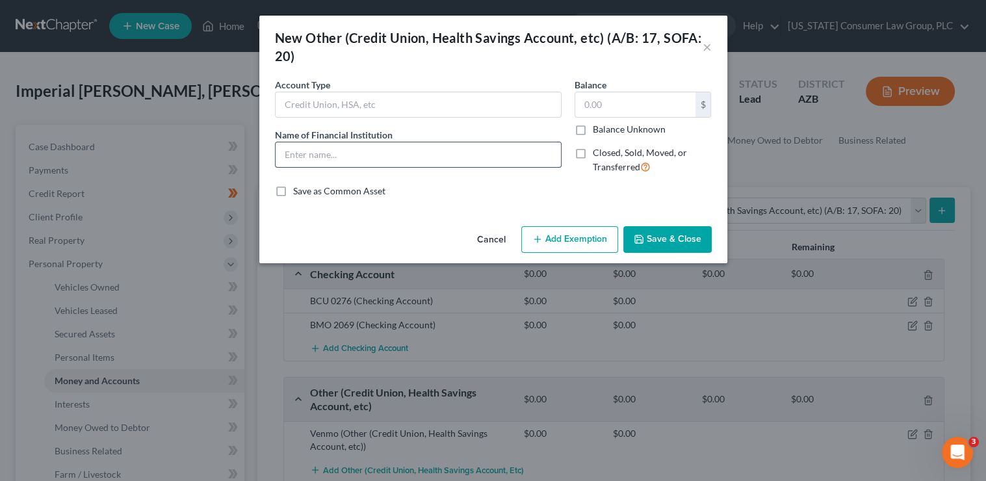 The image size is (986, 481). What do you see at coordinates (418, 155) in the screenshot?
I see `input: Enter name...` at bounding box center [418, 155].